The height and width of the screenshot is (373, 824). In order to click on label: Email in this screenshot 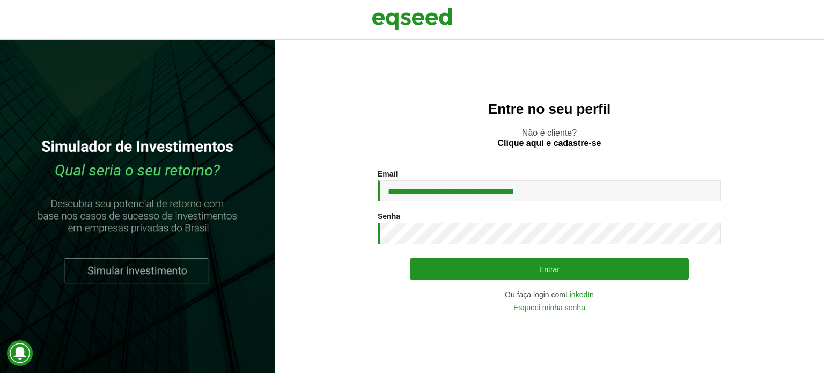, I will do `click(388, 174)`.